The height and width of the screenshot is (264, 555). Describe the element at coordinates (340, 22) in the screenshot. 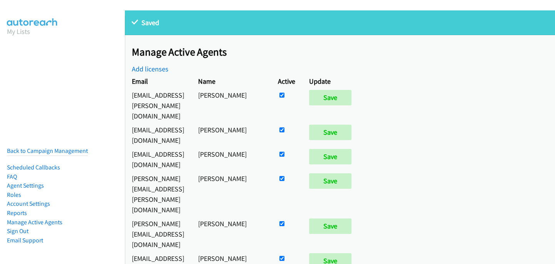

I see `p: Saved` at that location.